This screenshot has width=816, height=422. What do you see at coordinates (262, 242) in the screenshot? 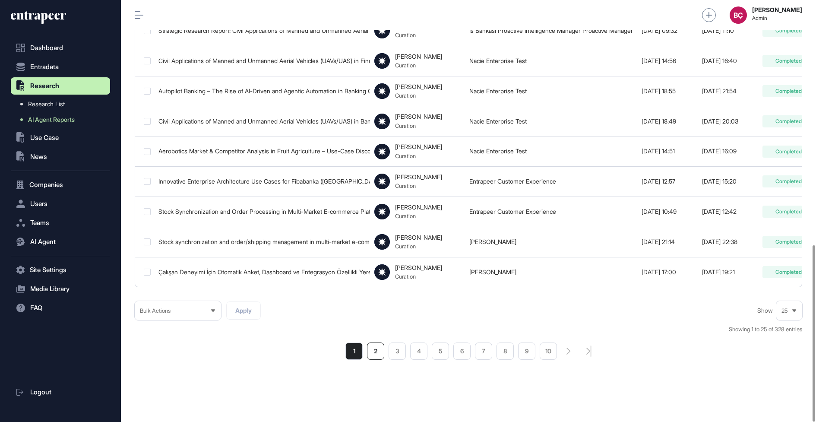
I see `div: Stock synchronization and order/shipping management in multi-market e-commerce platforms ([GEOGRA...` at bounding box center [262, 242].